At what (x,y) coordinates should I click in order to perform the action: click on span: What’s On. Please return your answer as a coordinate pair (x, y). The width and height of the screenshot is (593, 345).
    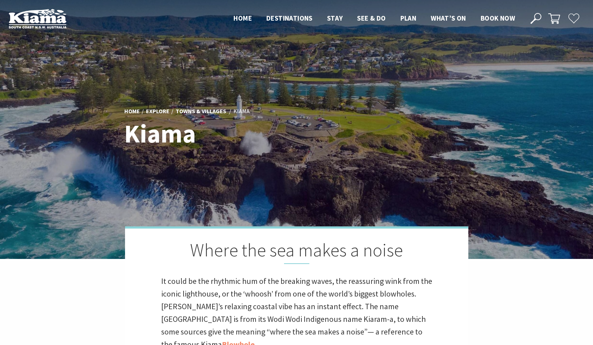
    Looking at the image, I should click on (449, 18).